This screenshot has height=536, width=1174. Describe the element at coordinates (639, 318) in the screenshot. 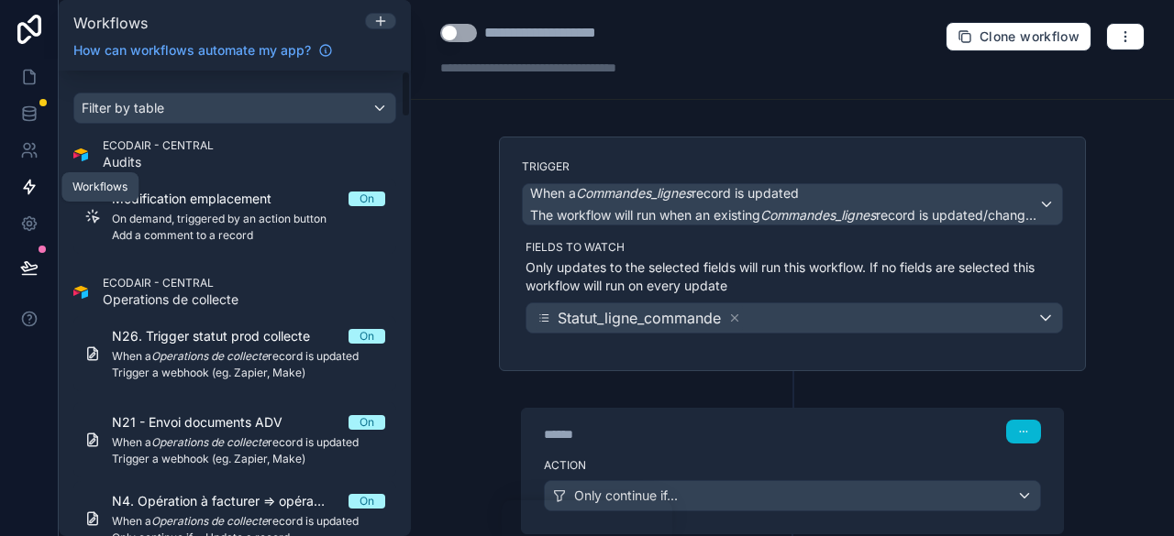

I see `span: Statut_ligne_commande` at that location.